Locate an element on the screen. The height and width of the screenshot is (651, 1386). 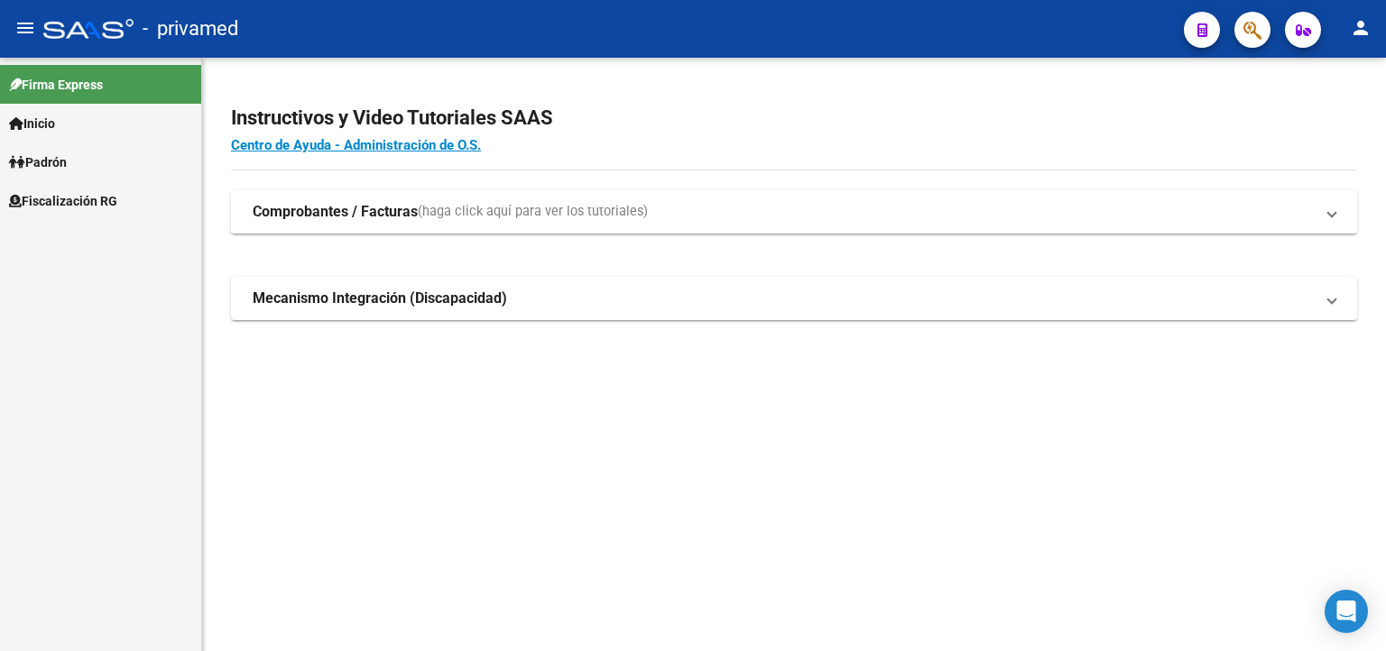
span: Inicio is located at coordinates (32, 124).